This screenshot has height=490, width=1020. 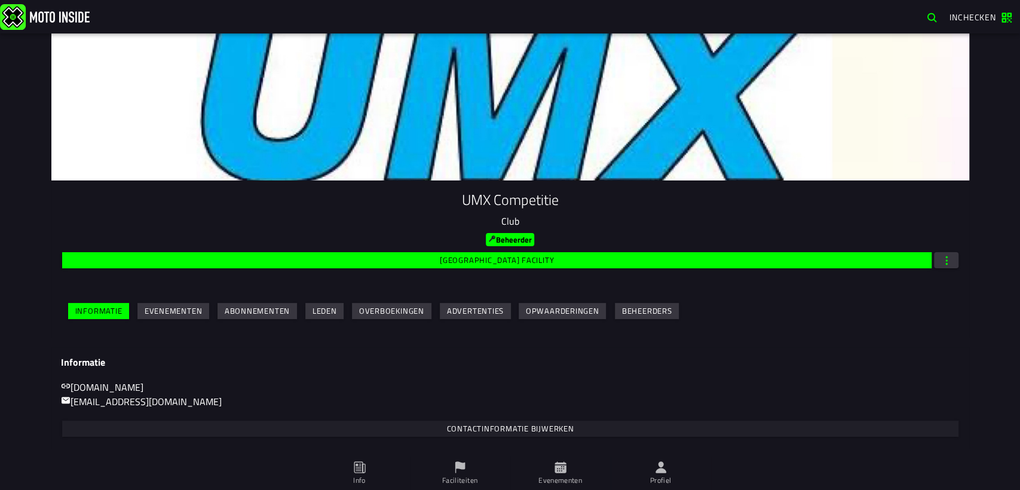 I want to click on ion-button: Opwaarderingen, so click(x=563, y=311).